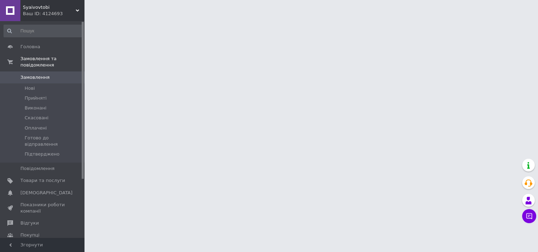 The width and height of the screenshot is (538, 252). I want to click on span: Покупці, so click(30, 235).